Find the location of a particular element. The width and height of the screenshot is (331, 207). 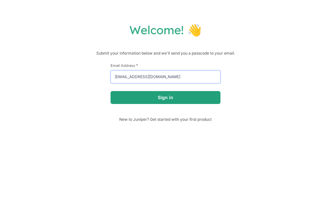

h1: Welcome! 👋 is located at coordinates (166, 30).